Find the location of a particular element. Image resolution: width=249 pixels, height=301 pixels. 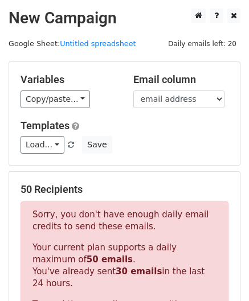

strong: 30 emails is located at coordinates (138, 272).